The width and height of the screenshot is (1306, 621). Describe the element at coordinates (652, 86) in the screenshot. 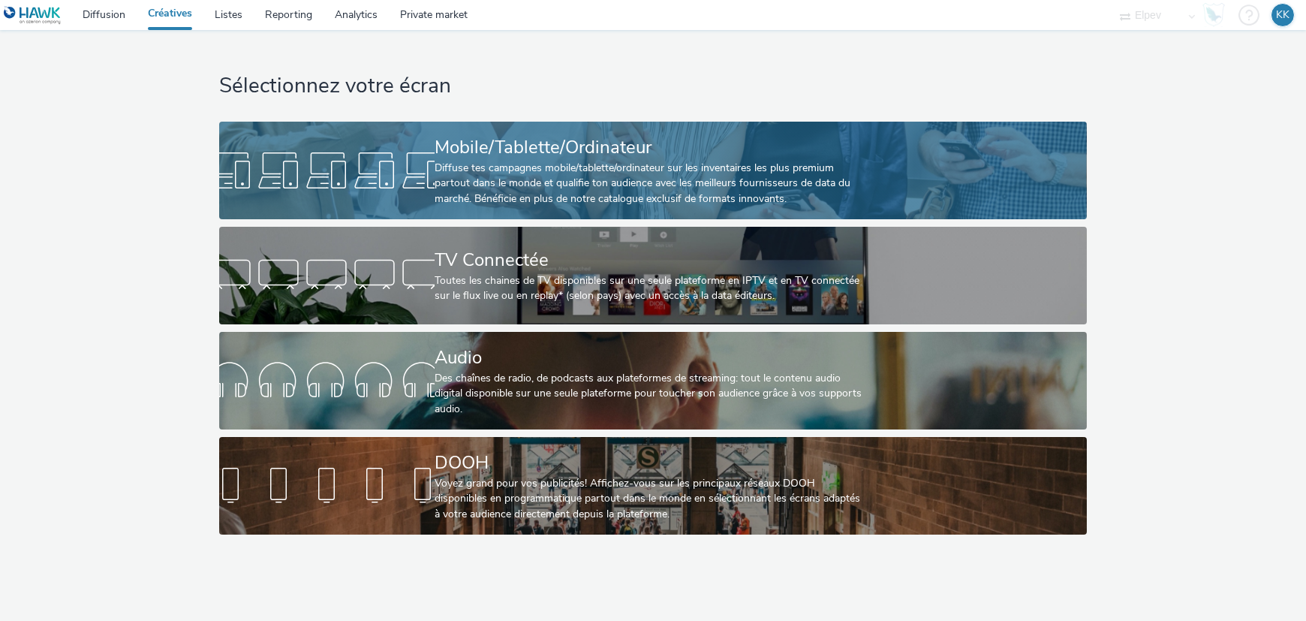

I see `h1: Sélectionnez votre écran` at that location.